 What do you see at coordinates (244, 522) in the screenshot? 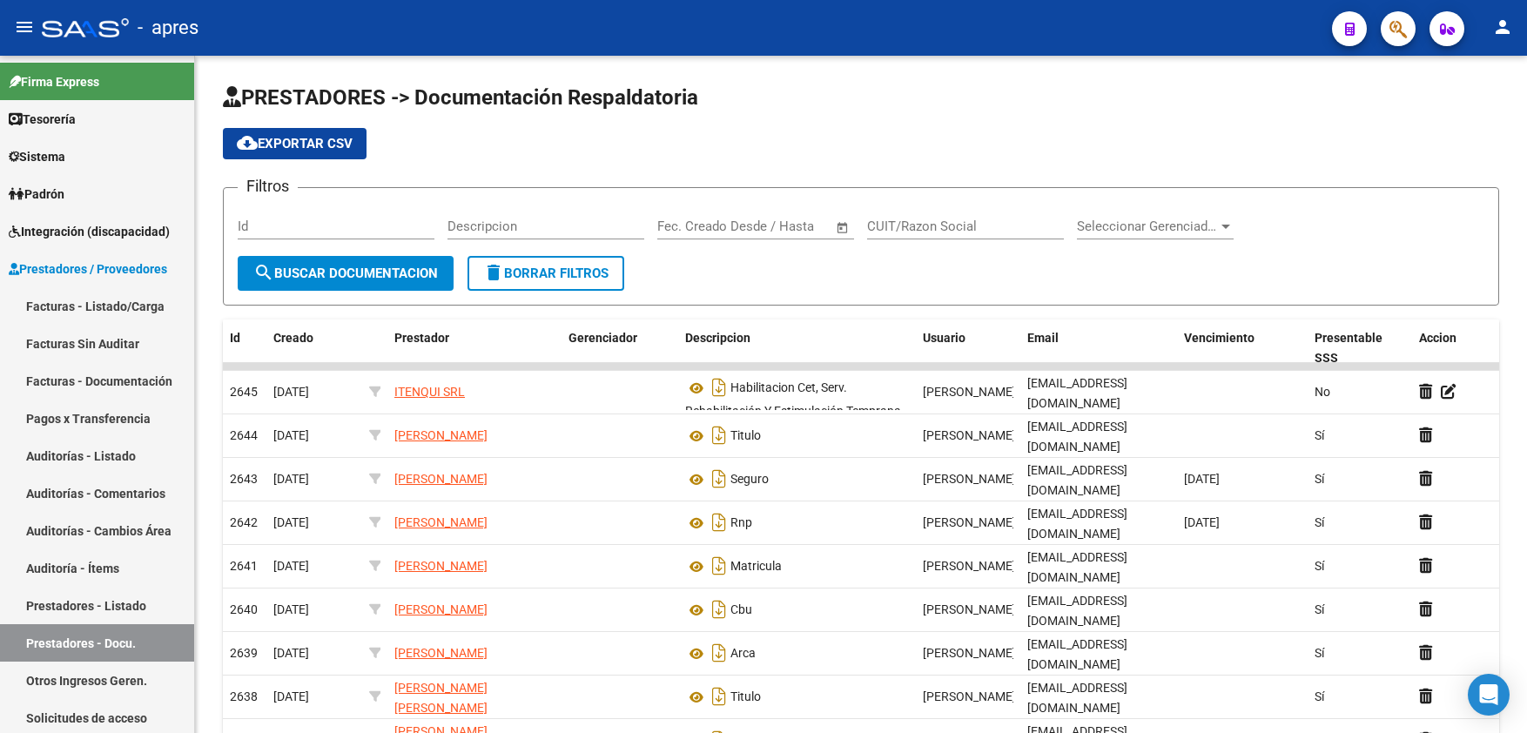
I see `span: 2642` at bounding box center [244, 522].